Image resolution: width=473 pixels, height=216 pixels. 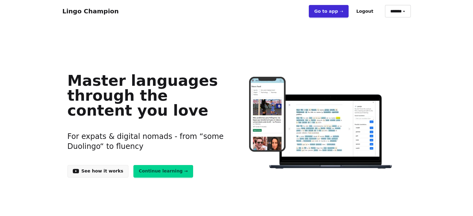 What do you see at coordinates (163, 171) in the screenshot?
I see `a: Continue learning →` at bounding box center [163, 171].